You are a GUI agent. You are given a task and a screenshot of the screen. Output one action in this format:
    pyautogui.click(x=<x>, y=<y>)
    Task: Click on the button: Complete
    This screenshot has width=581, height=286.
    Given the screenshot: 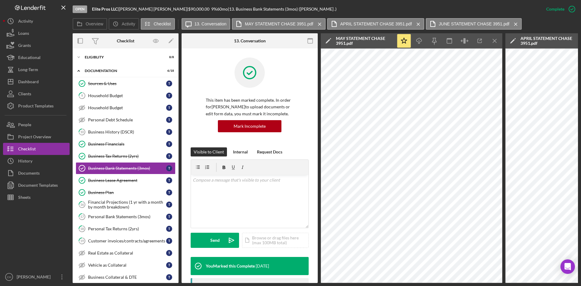 What is the action you would take?
    pyautogui.click(x=558, y=9)
    